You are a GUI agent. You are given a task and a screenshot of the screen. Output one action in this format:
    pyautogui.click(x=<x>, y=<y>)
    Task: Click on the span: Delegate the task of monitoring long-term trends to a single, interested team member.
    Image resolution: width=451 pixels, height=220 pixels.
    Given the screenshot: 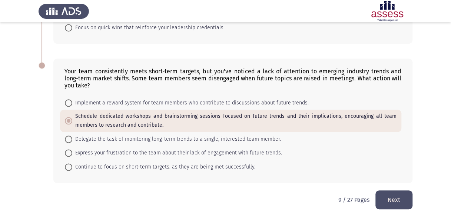 What is the action you would take?
    pyautogui.click(x=176, y=139)
    